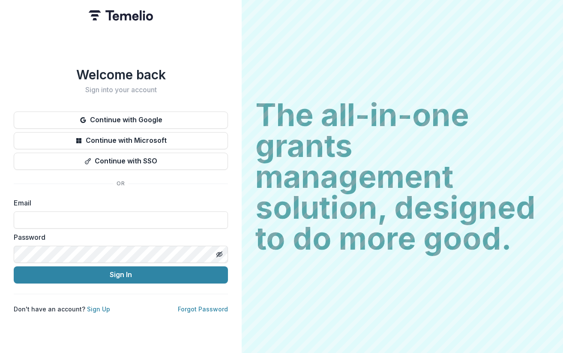 The height and width of the screenshot is (353, 563). Describe the element at coordinates (121, 141) in the screenshot. I see `button: Continue with Microsoft` at that location.